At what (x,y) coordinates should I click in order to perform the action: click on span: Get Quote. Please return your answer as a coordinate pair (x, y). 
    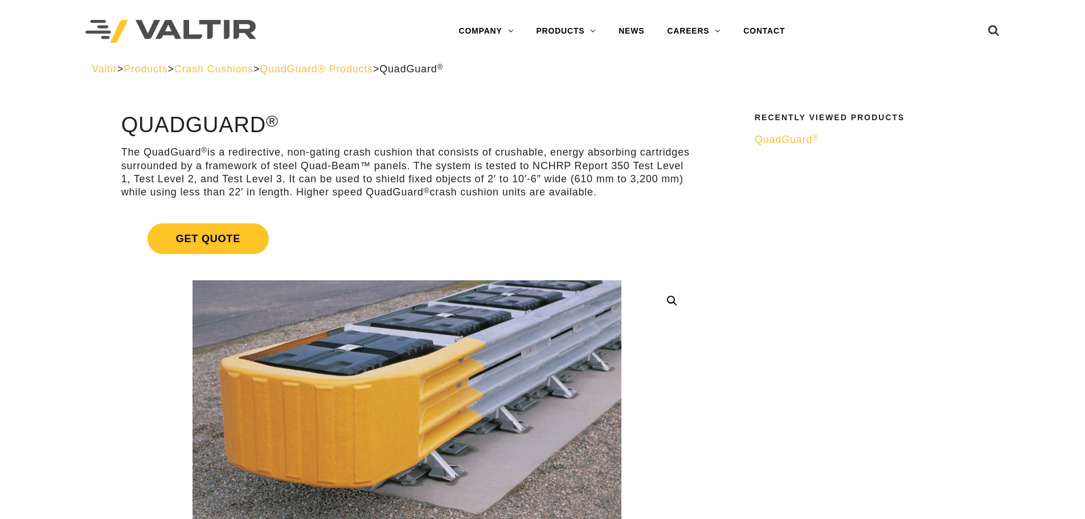
    Looking at the image, I should click on (208, 239).